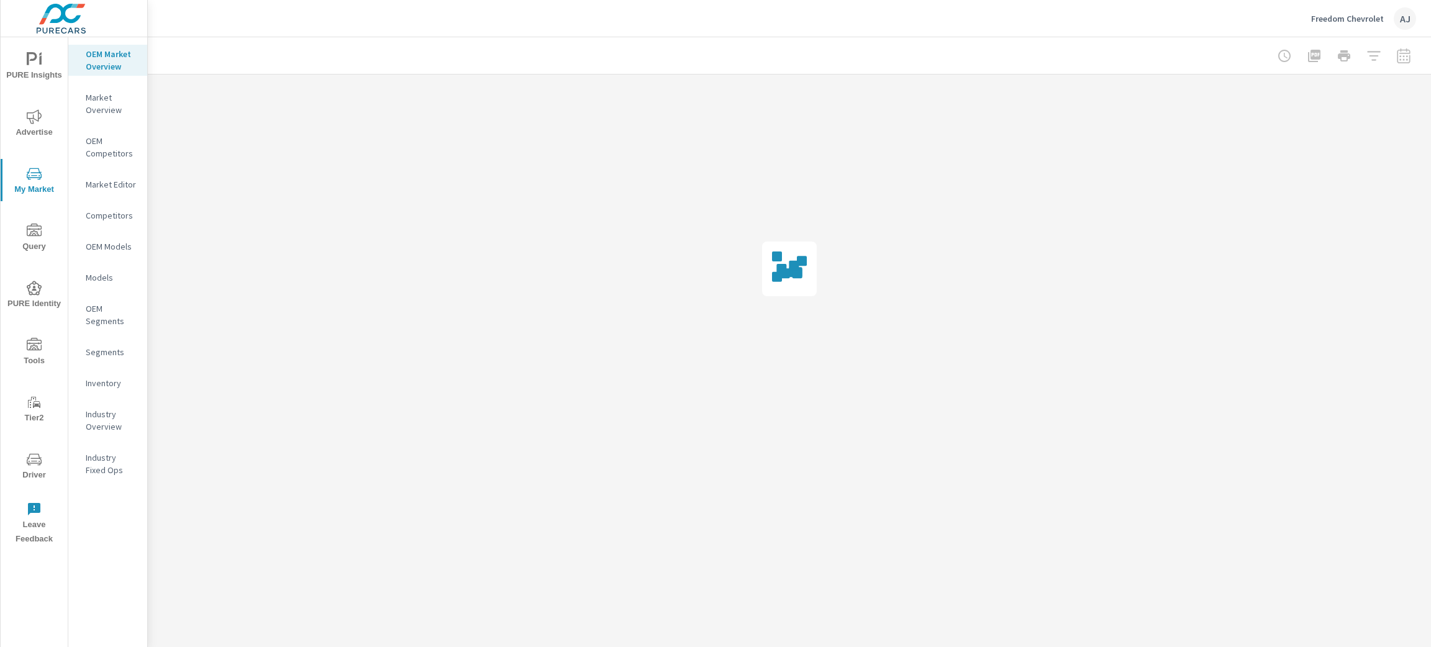 The image size is (1431, 647). I want to click on div: Competitors, so click(107, 216).